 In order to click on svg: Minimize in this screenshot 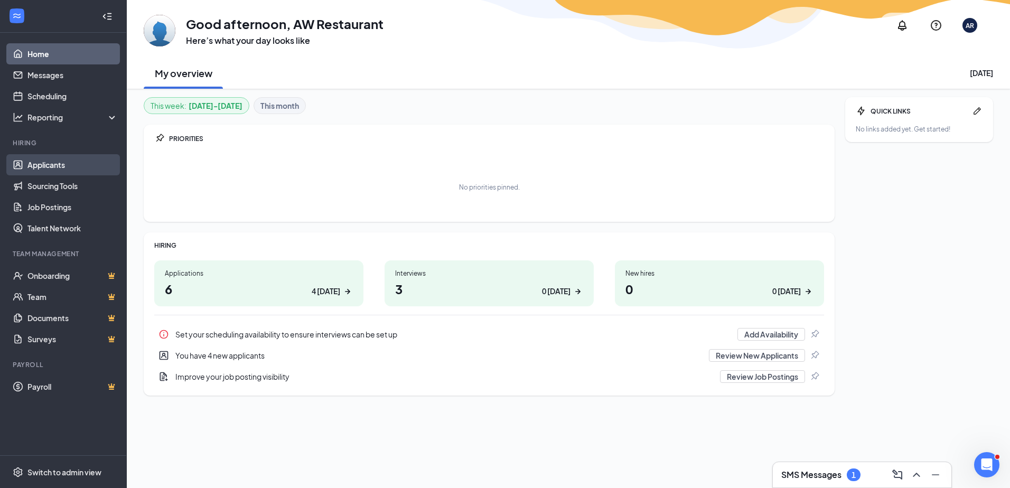, I will do `click(935, 475)`.